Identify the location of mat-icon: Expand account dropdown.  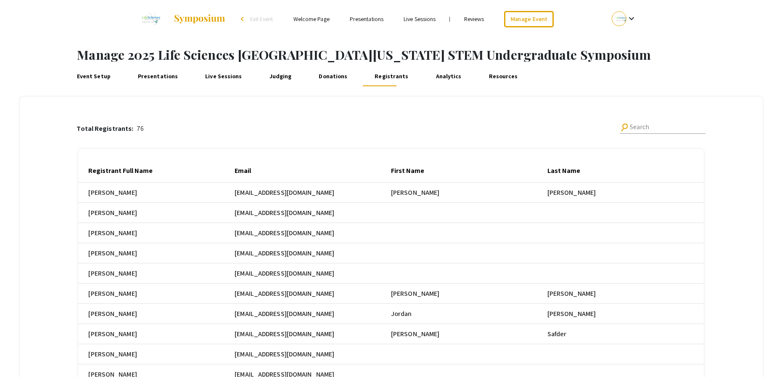
(632, 19).